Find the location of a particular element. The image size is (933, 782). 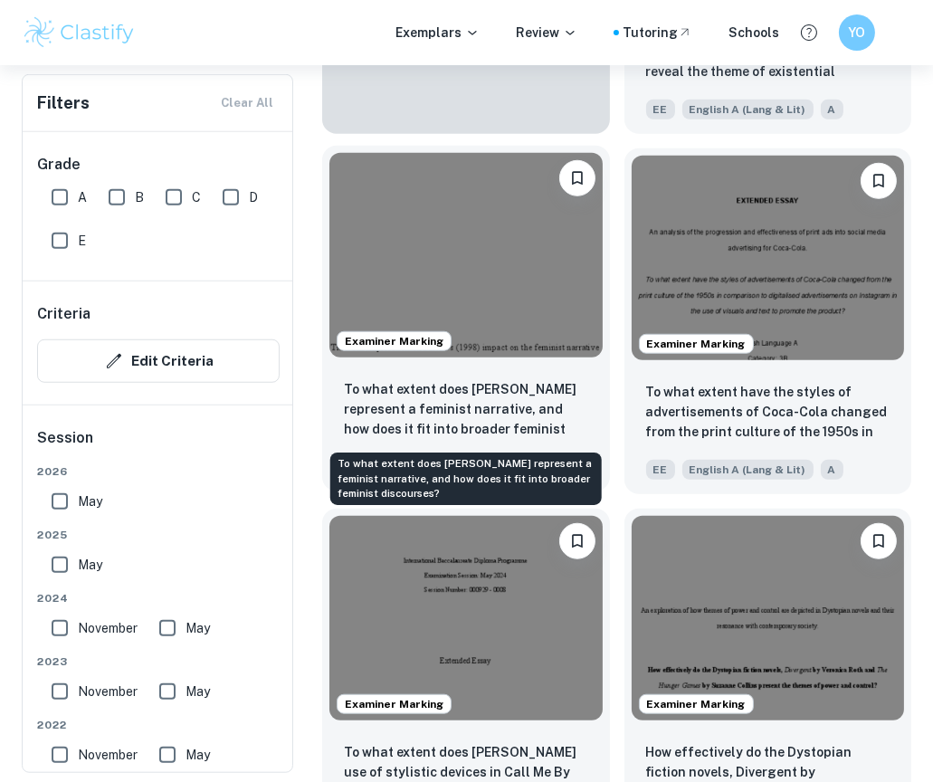

span: 2026 is located at coordinates (158, 471).